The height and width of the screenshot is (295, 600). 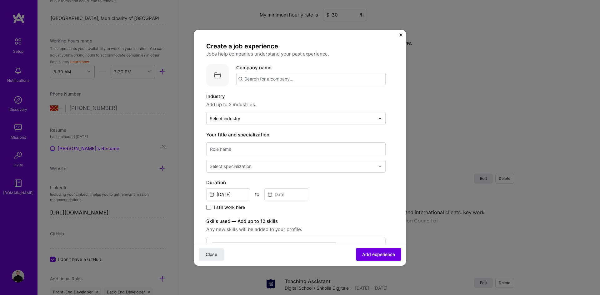 I want to click on label: Company name, so click(x=254, y=68).